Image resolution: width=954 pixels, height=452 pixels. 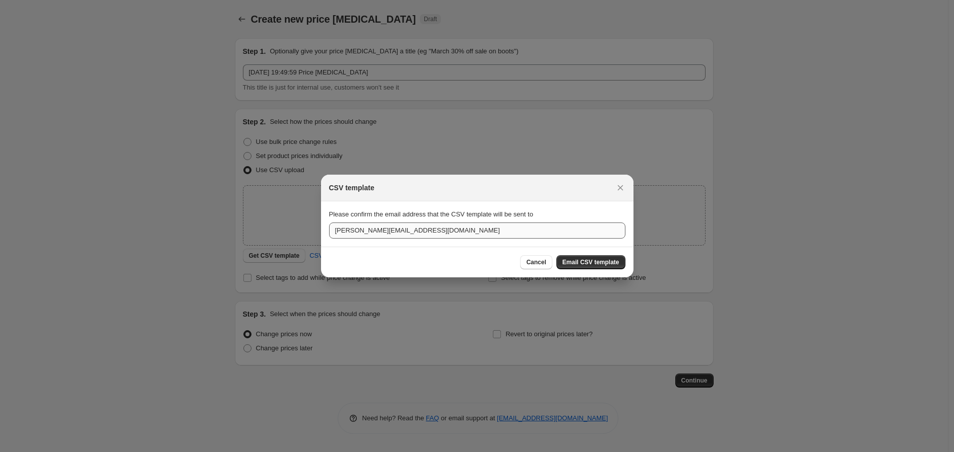 What do you see at coordinates (535, 262) in the screenshot?
I see `span: Cancel` at bounding box center [535, 262].